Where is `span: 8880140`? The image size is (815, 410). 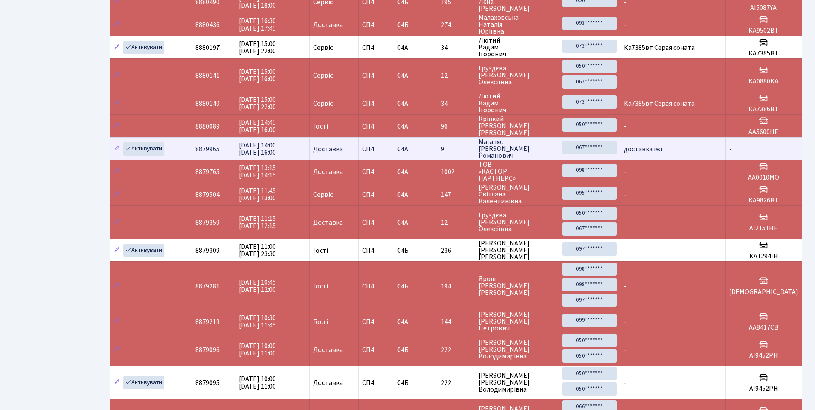
span: 8880140 is located at coordinates (207, 104).